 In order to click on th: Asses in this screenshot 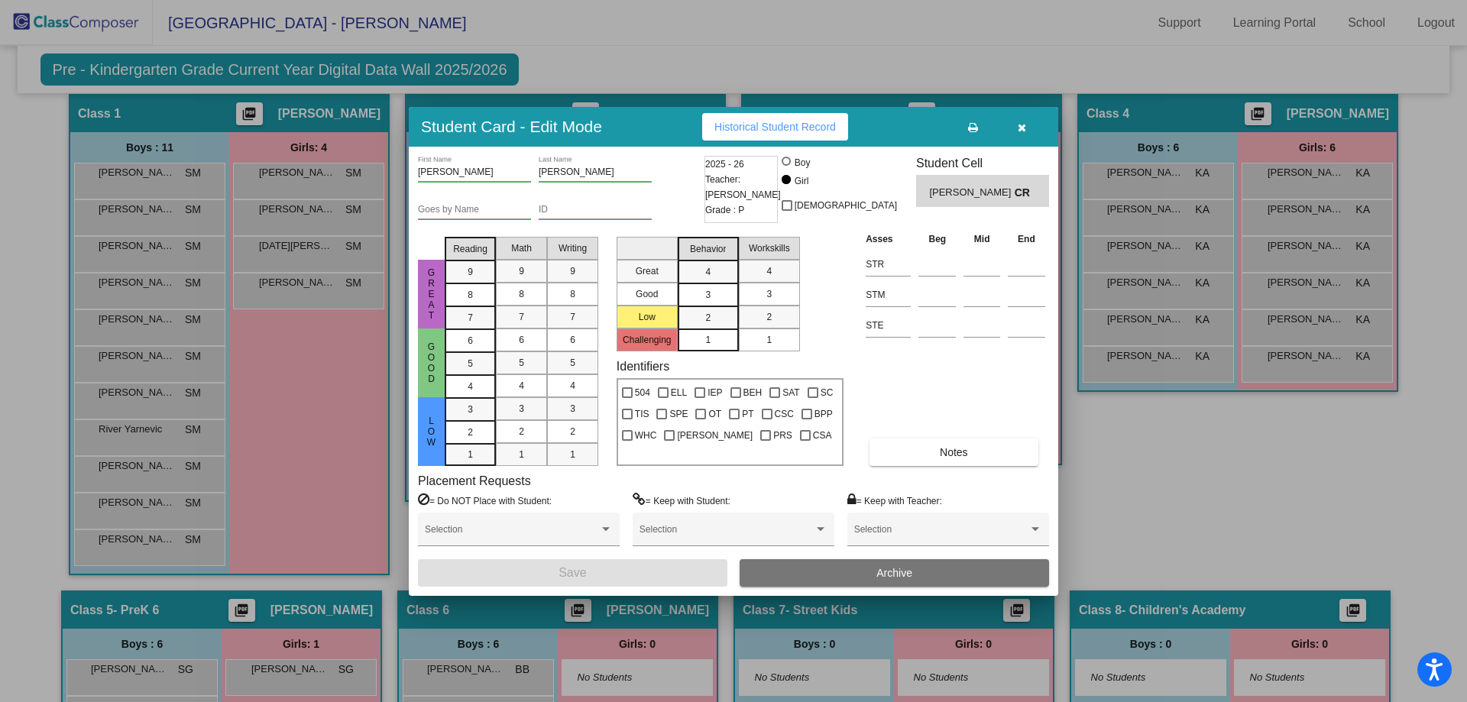, I will do `click(888, 239)`.